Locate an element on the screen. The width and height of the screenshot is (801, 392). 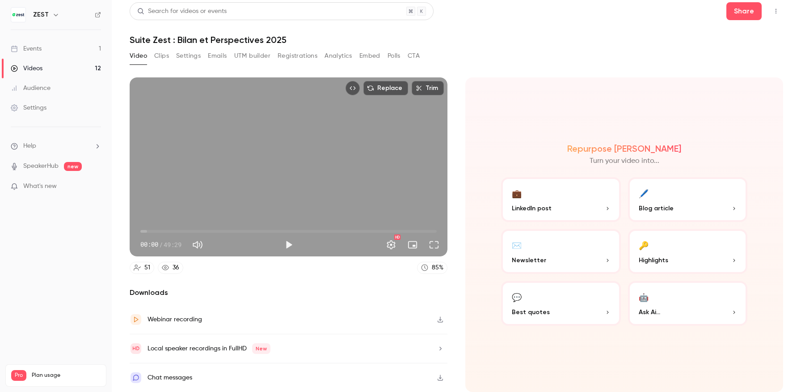
button: Embed is located at coordinates (370, 56).